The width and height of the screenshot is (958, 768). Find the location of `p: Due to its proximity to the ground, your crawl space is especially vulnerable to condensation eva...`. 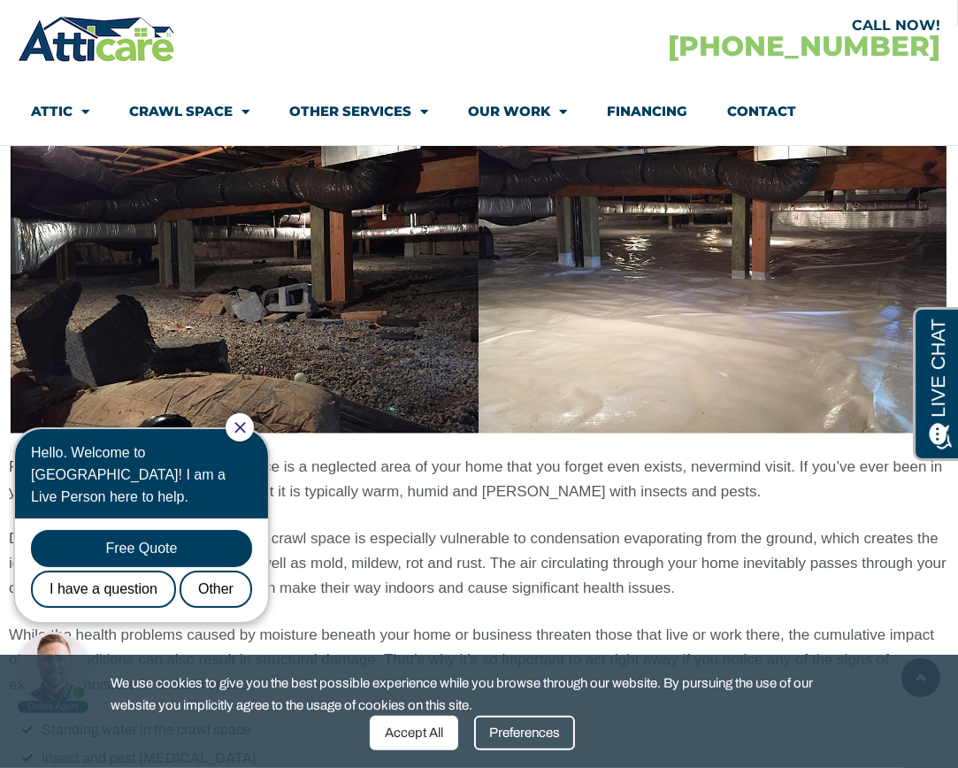

p: Due to its proximity to the ground, your crawl space is especially vulnerable to condensation eva... is located at coordinates (479, 564).